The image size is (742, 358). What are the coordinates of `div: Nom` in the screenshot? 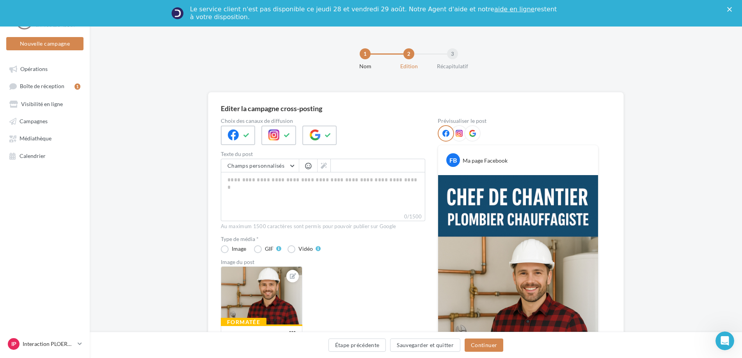 It's located at (365, 66).